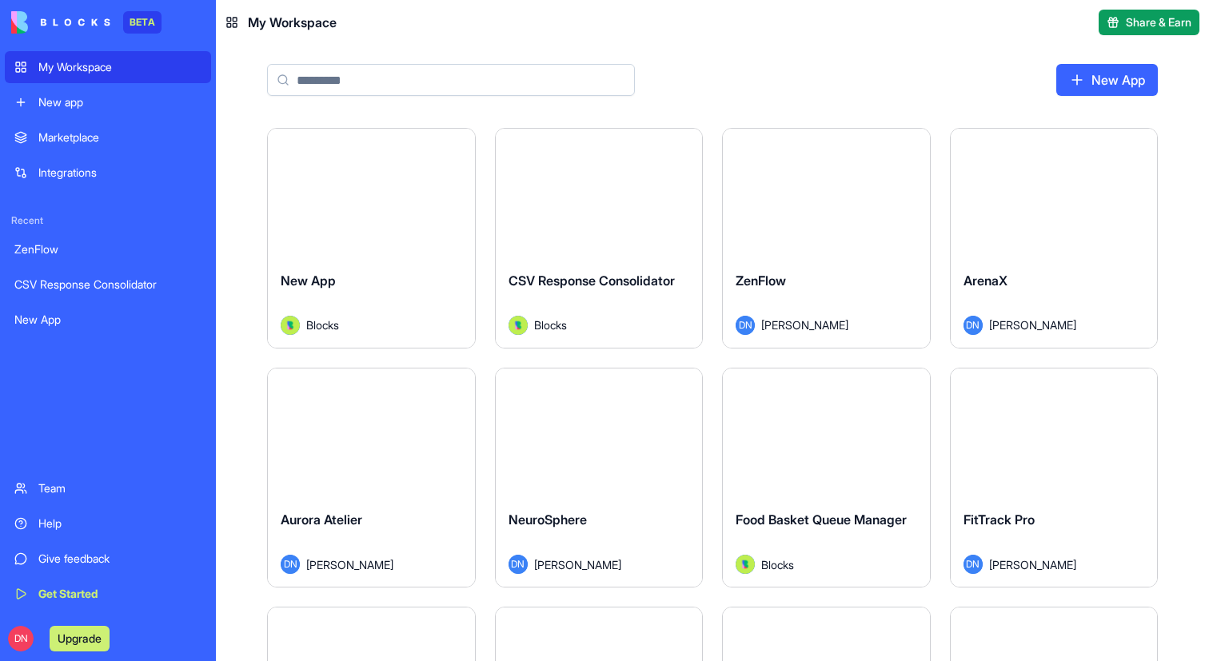 Image resolution: width=1209 pixels, height=661 pixels. I want to click on div: CSV Response Consolidator, so click(108, 285).